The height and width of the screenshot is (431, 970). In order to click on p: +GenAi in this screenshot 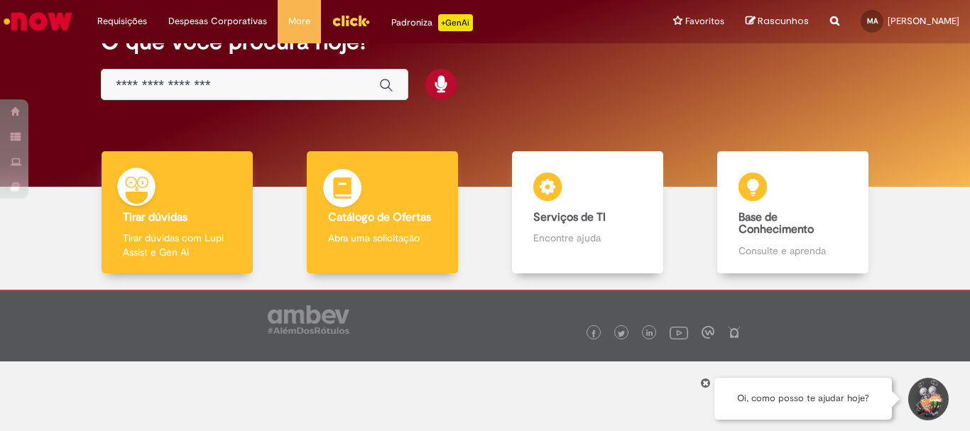, I will do `click(455, 23)`.